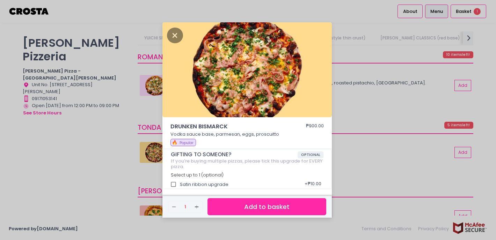 This screenshot has width=496, height=240. What do you see at coordinates (234, 155) in the screenshot?
I see `span: GIFTING TO SOMEONE?` at bounding box center [234, 155].